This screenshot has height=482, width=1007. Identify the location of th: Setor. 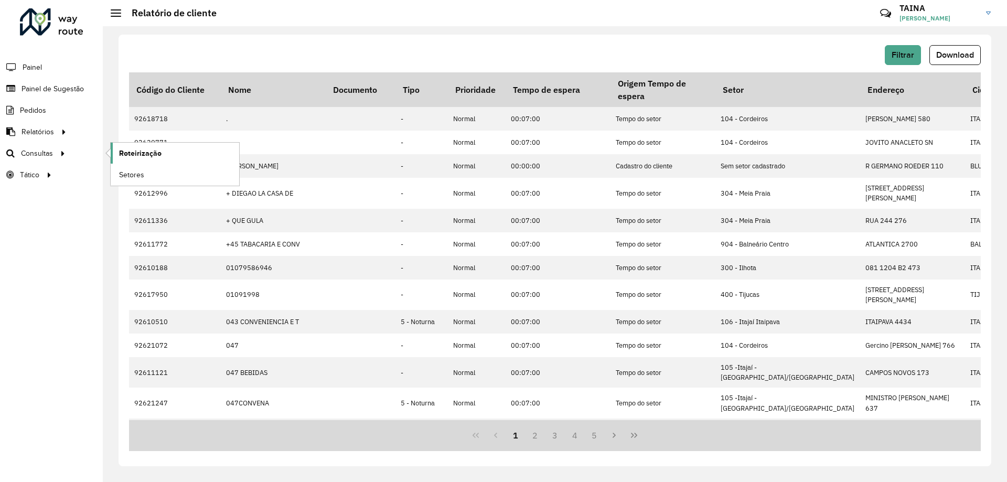
(788, 90).